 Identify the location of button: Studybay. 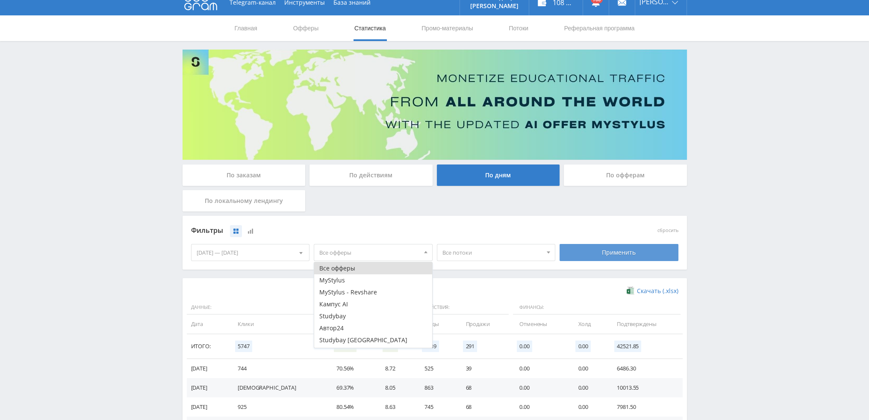
(373, 316).